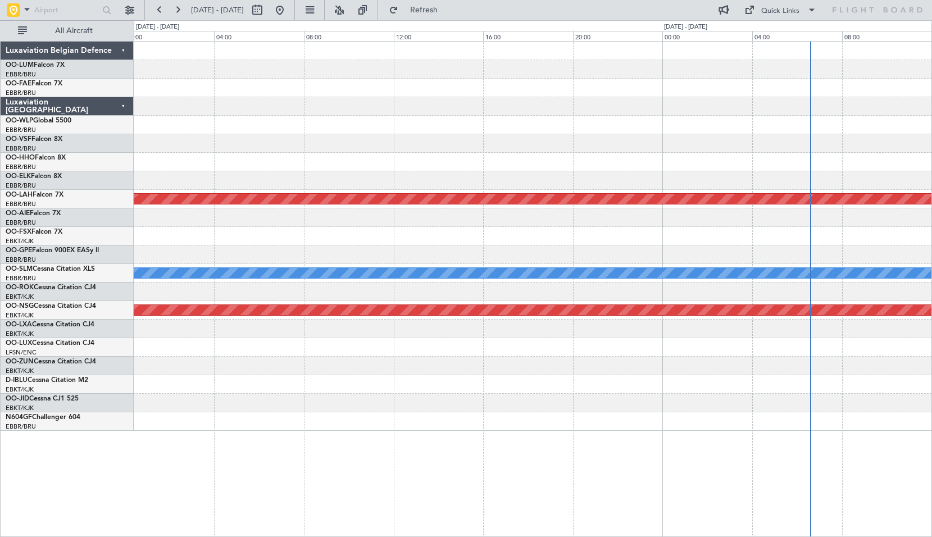 Image resolution: width=932 pixels, height=537 pixels. I want to click on a: OO-GPEFalcon 900EX EASy II, so click(52, 251).